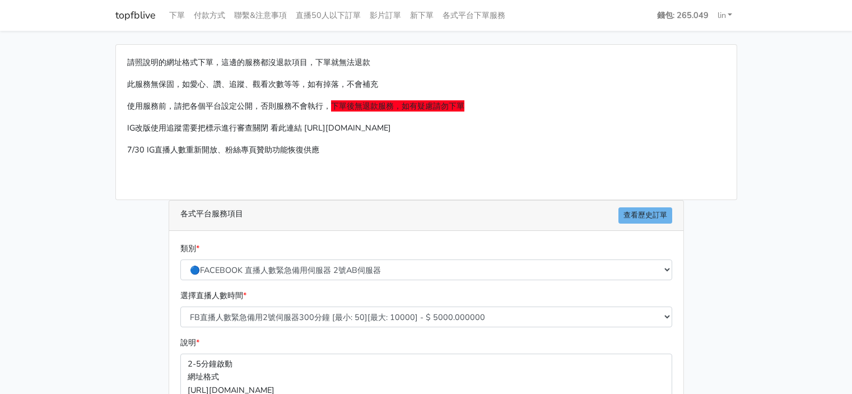  I want to click on a: 直播50人以下訂單, so click(328, 15).